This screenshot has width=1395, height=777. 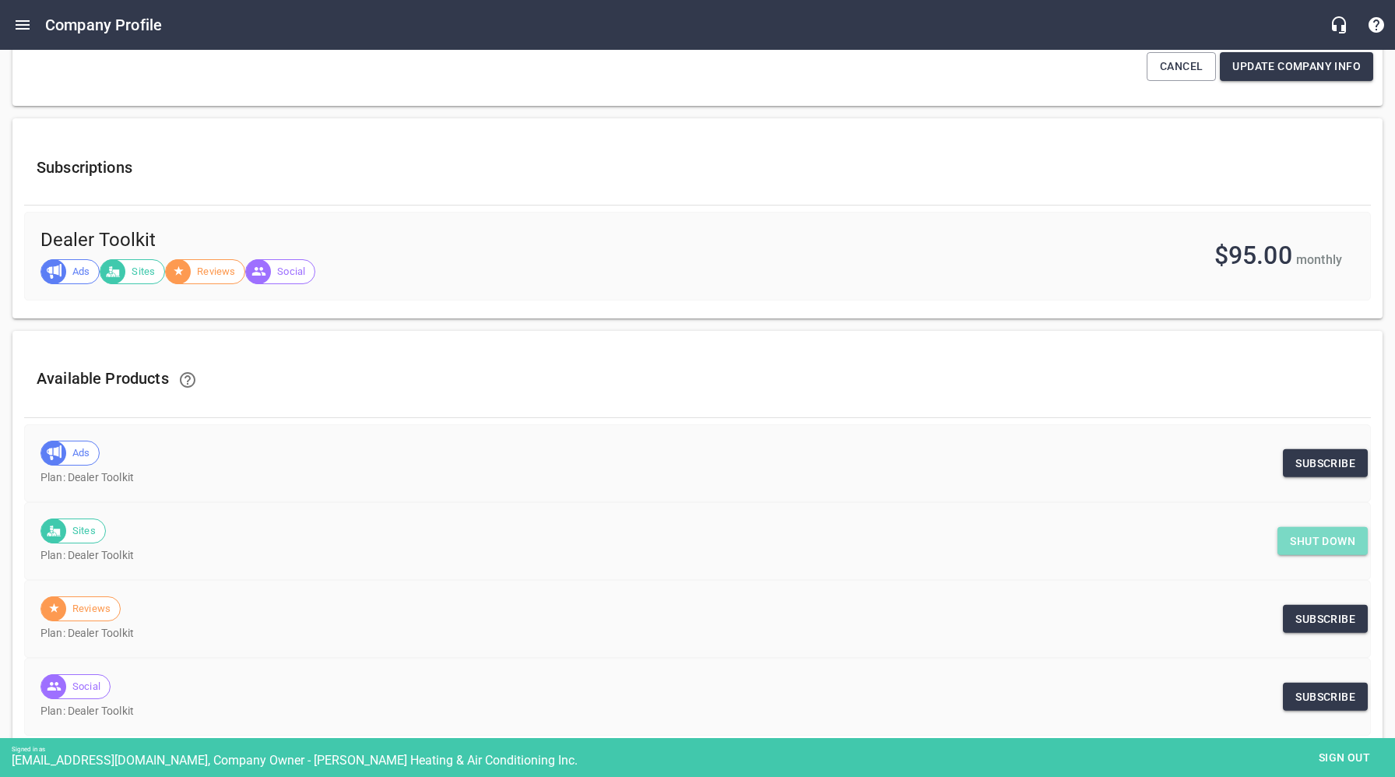 What do you see at coordinates (1253, 255) in the screenshot?
I see `span: $95.00` at bounding box center [1253, 255].